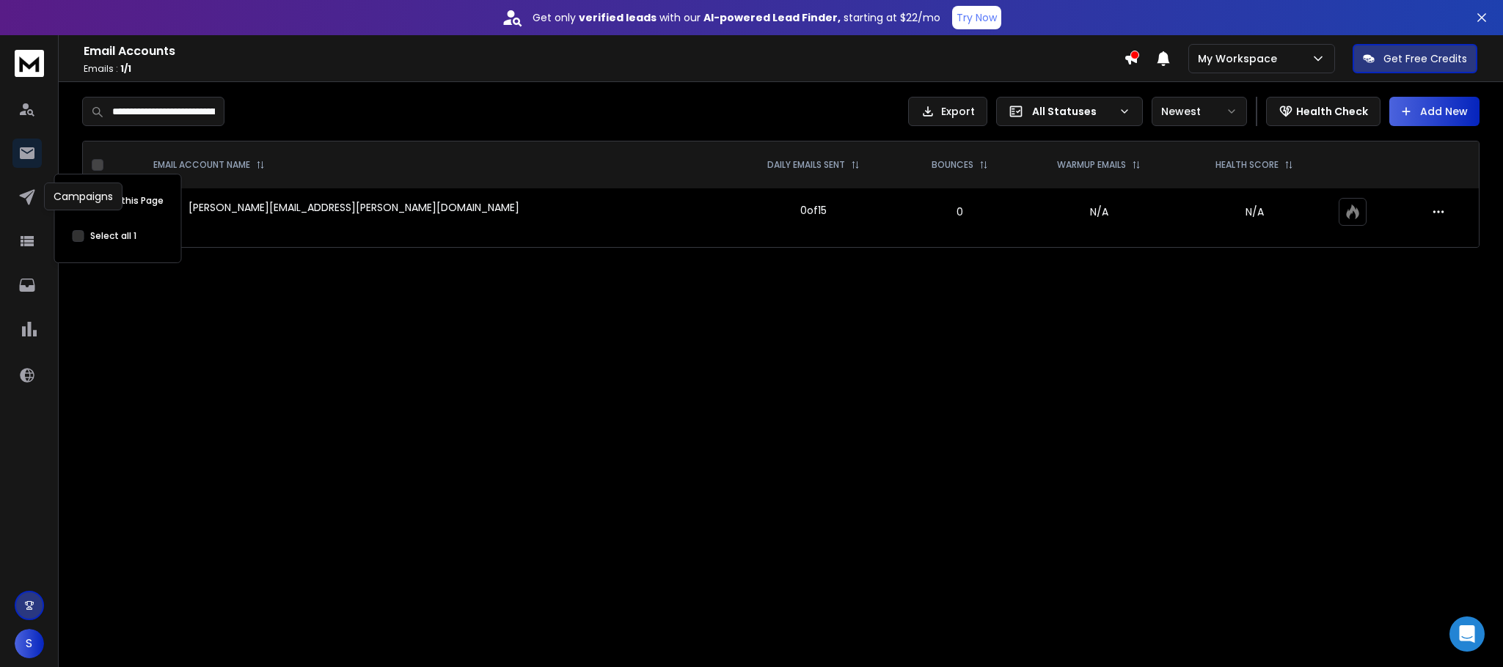  What do you see at coordinates (1323, 111) in the screenshot?
I see `button: Health Check` at bounding box center [1323, 111].